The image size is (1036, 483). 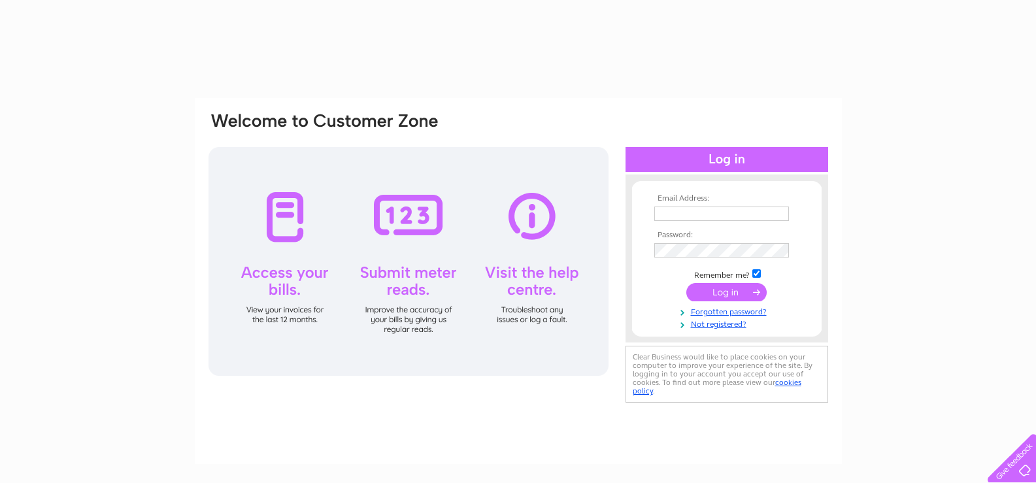 I want to click on a: cookies policy, so click(x=717, y=386).